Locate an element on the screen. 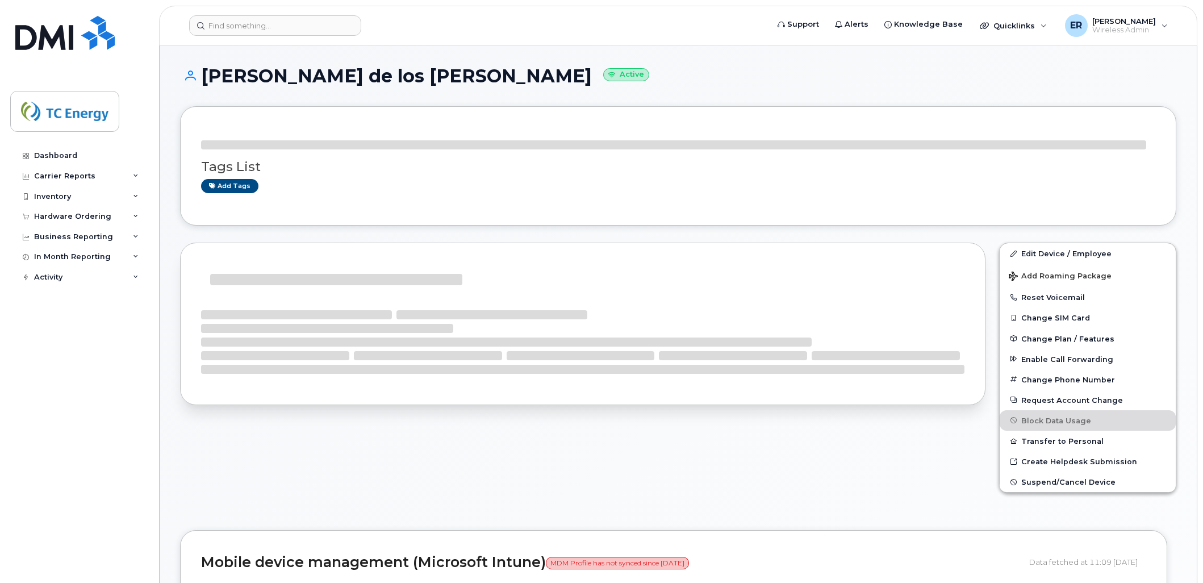  small: Active is located at coordinates (626, 74).